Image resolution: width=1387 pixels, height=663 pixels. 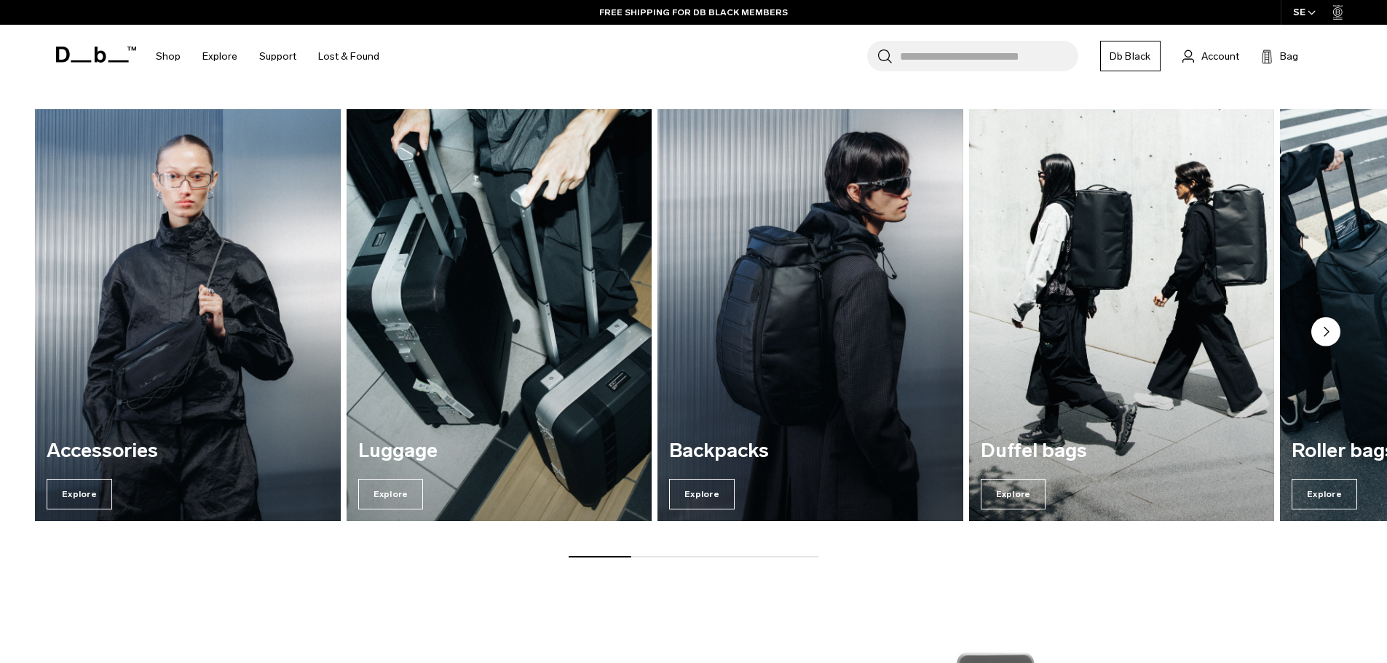 I want to click on a: Shop, so click(x=168, y=56).